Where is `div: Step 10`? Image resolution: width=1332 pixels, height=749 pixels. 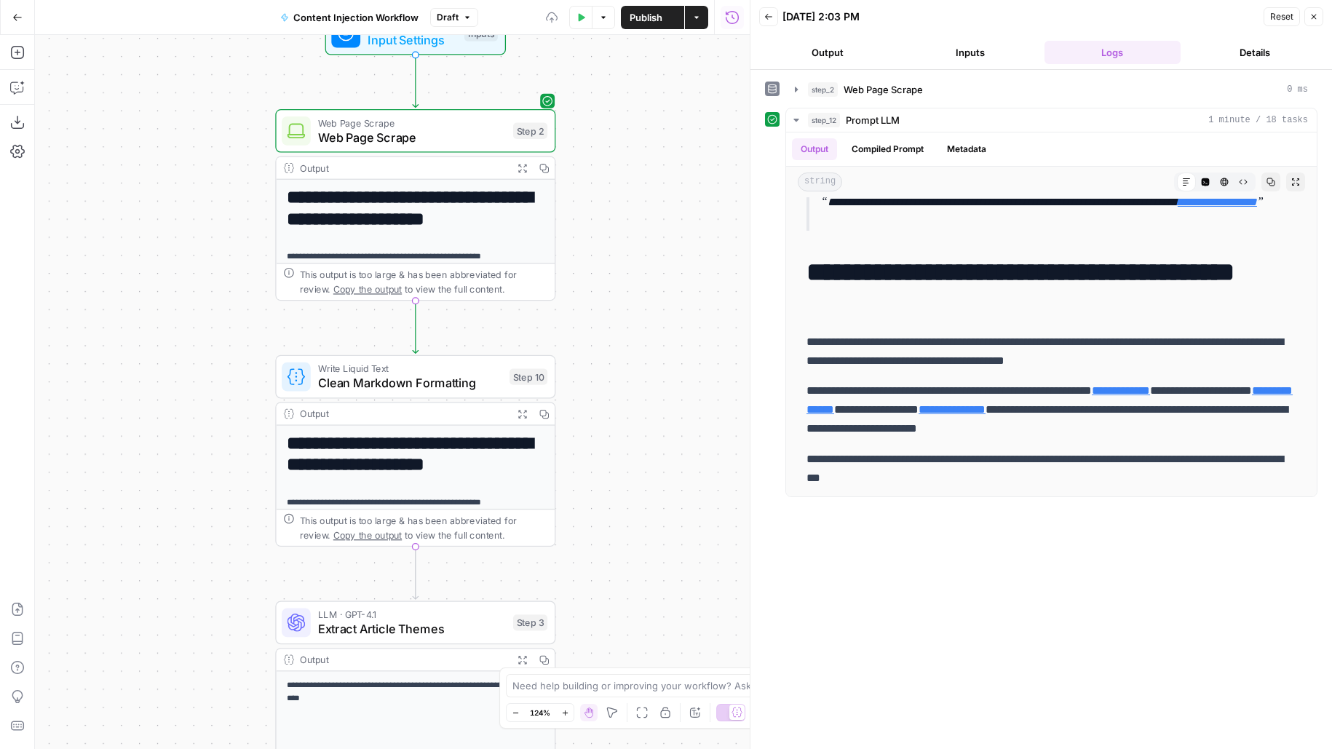
div: Step 10 is located at coordinates (528, 376).